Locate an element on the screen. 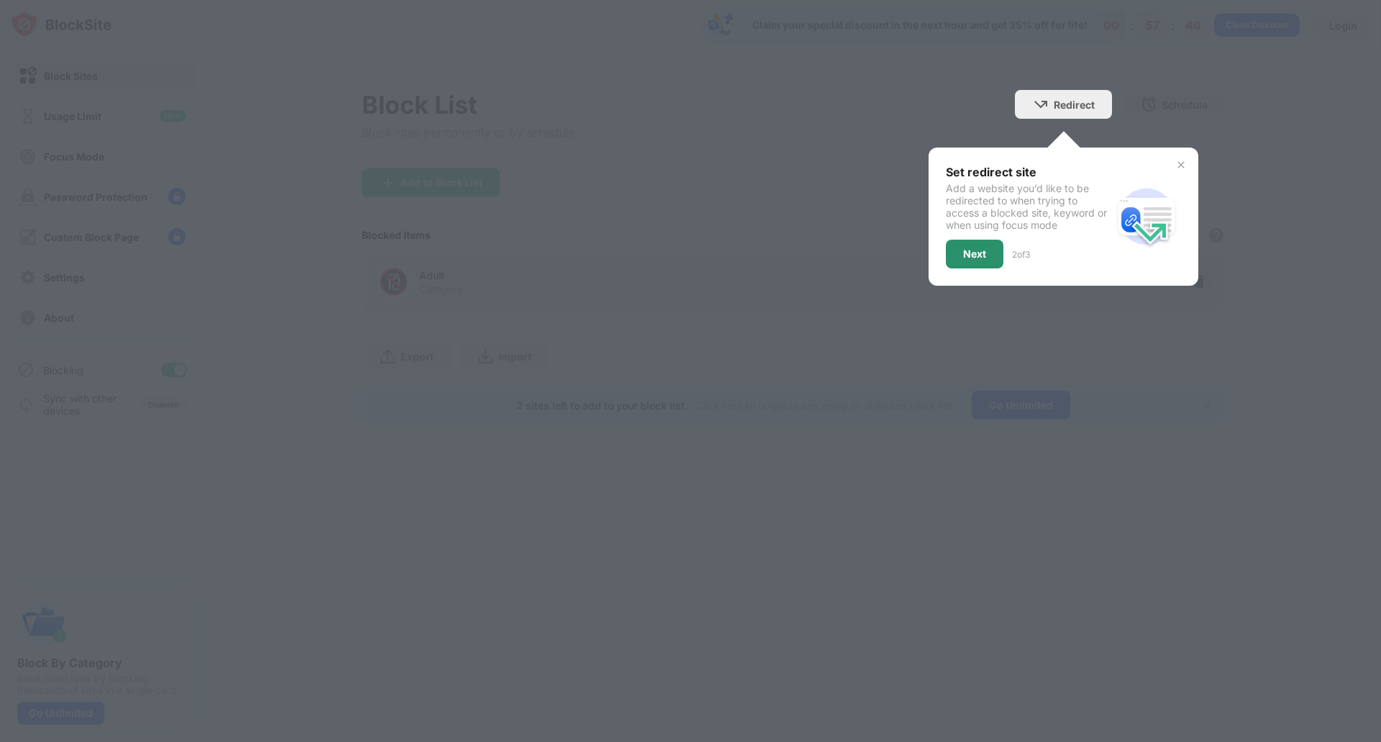 Image resolution: width=1381 pixels, height=742 pixels. div: Add a website you’d like to be redirected to when trying to access a blocked site, keyword or whe... is located at coordinates (1029, 206).